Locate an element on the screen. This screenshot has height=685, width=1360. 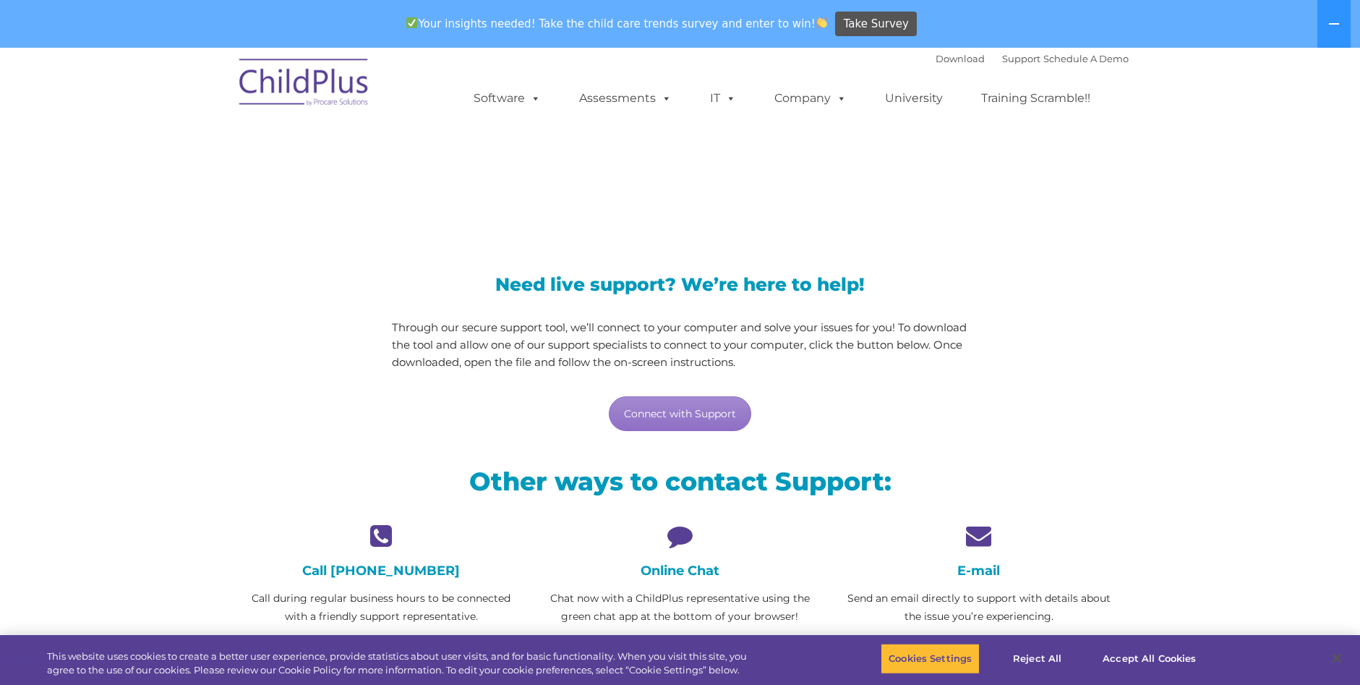
img: ChildPlus by Procare Solutions is located at coordinates (304, 85).